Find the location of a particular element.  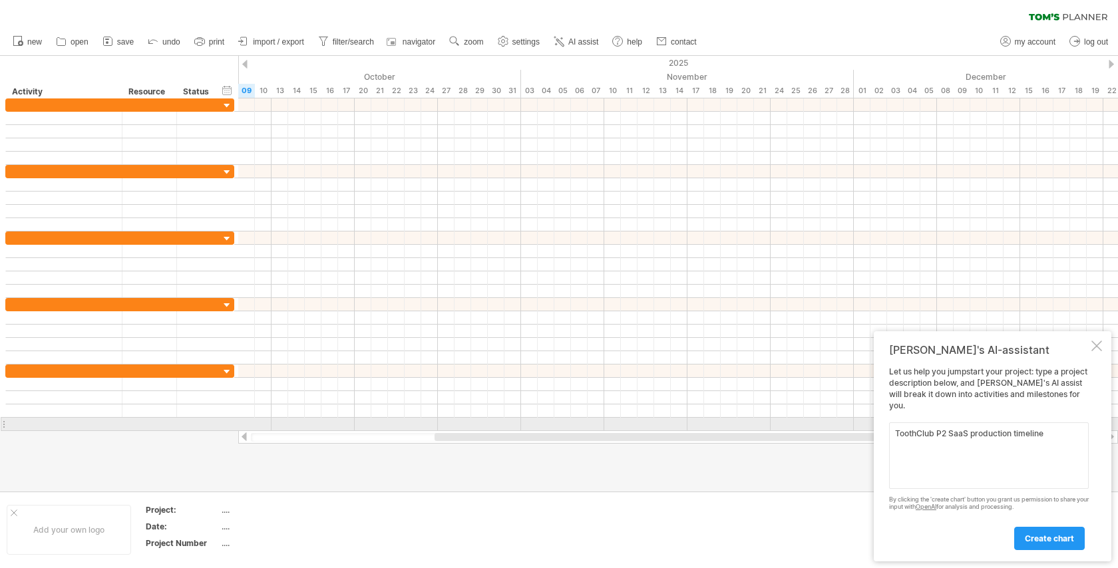

div: November 2025 is located at coordinates (688, 77).